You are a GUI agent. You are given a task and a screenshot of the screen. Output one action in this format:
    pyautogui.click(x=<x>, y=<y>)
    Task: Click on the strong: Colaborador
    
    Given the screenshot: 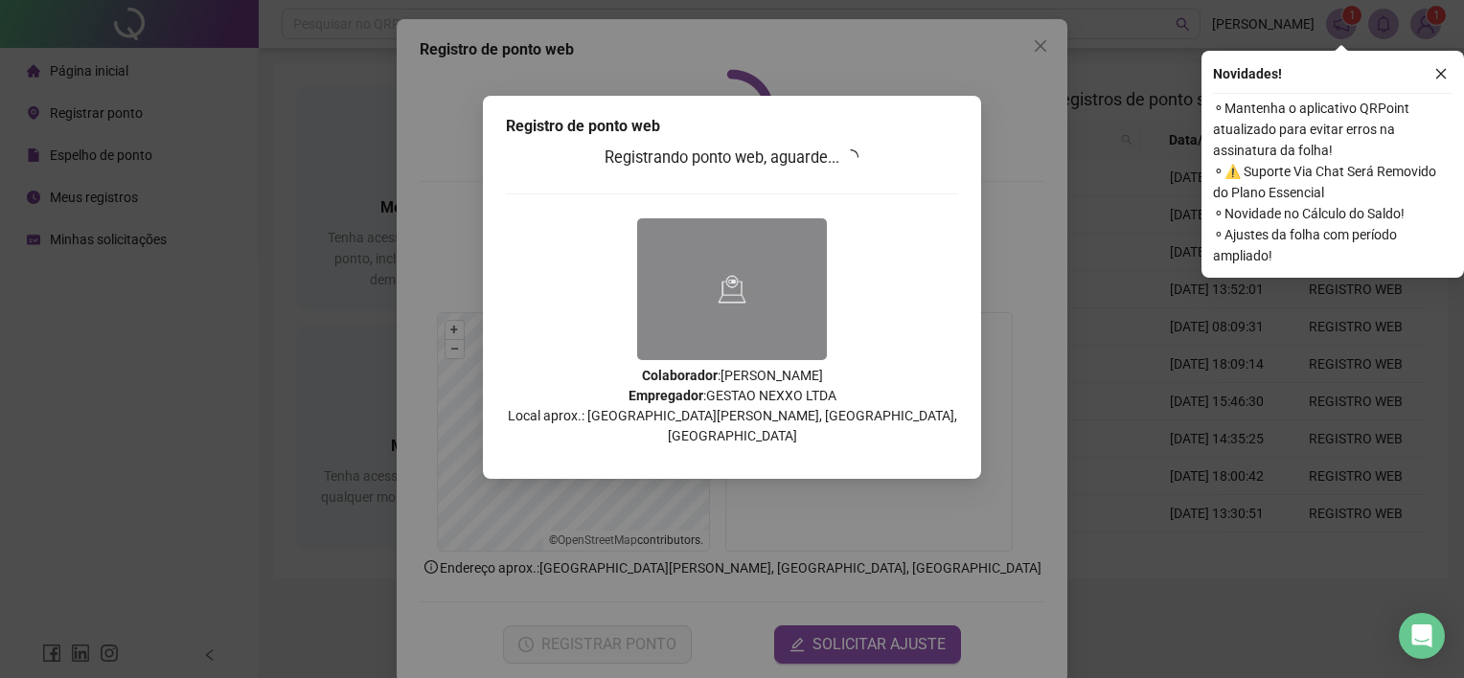 What is the action you would take?
    pyautogui.click(x=679, y=376)
    